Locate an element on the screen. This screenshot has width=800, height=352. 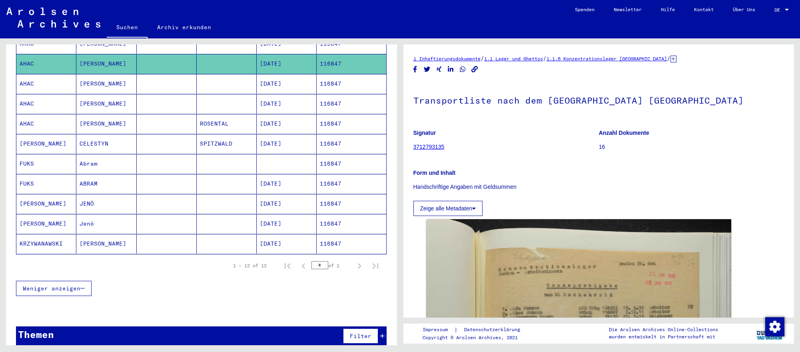
mat-cell: SPITZWALD is located at coordinates (227, 144).